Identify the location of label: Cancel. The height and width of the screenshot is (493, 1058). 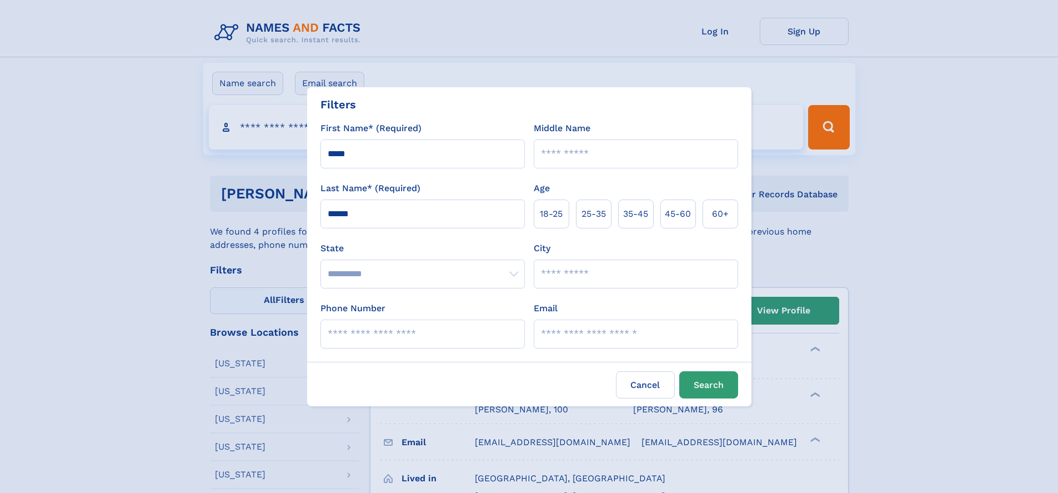
(645, 384).